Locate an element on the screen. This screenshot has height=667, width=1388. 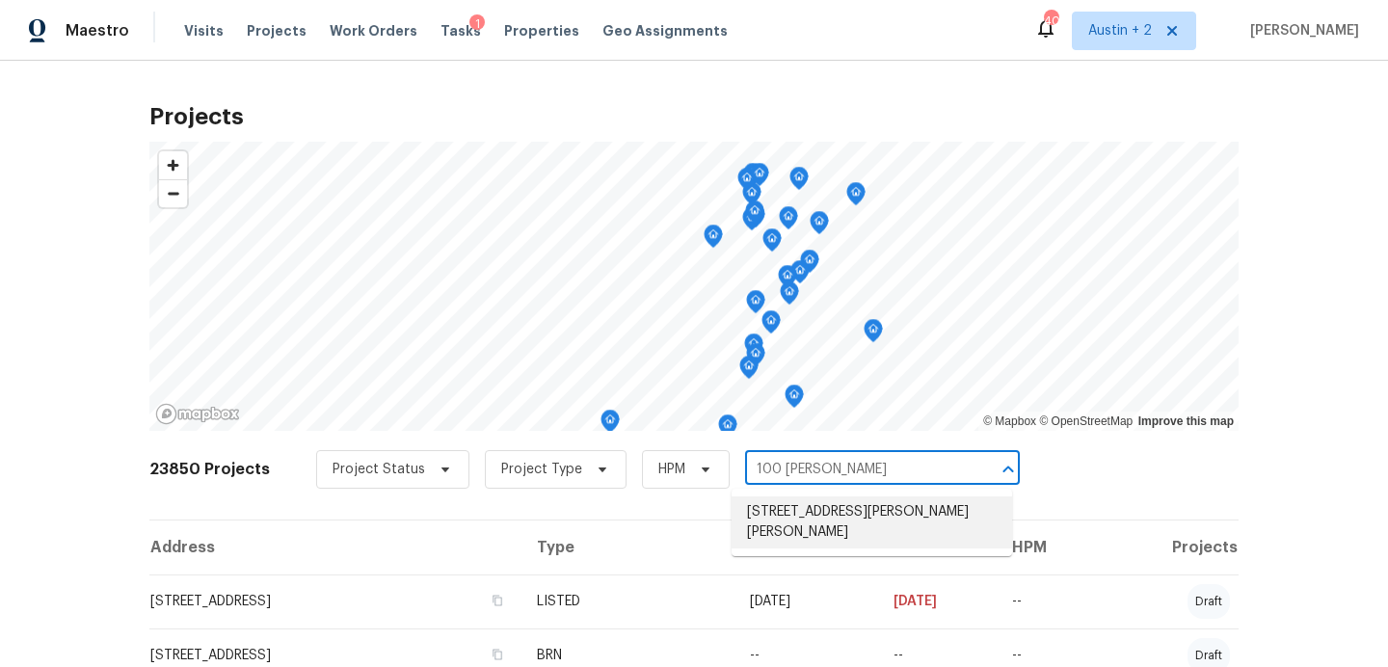
span: Geo Assignments is located at coordinates (665, 31).